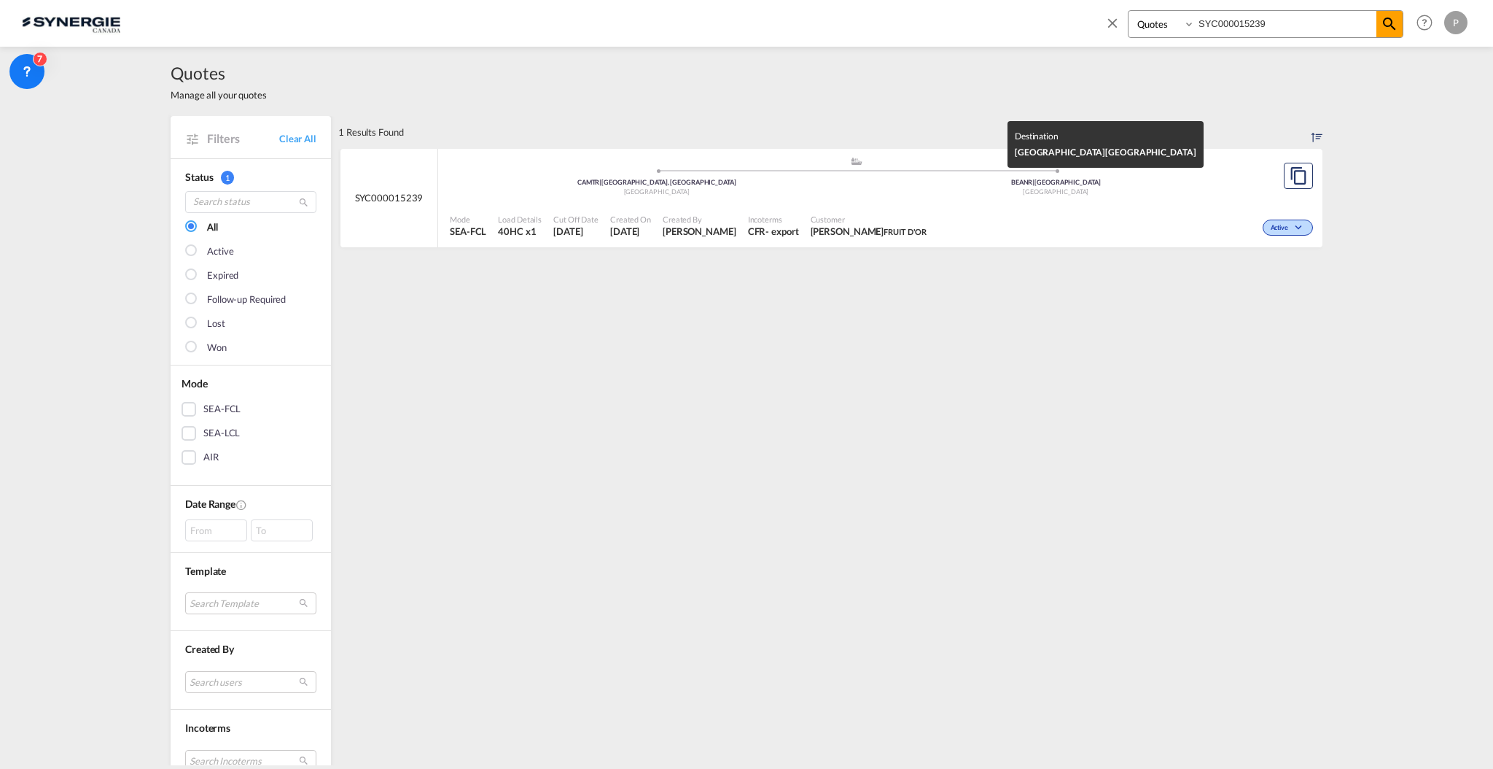 Image resolution: width=1493 pixels, height=769 pixels. Describe the element at coordinates (217, 348) in the screenshot. I see `div: Won` at that location.